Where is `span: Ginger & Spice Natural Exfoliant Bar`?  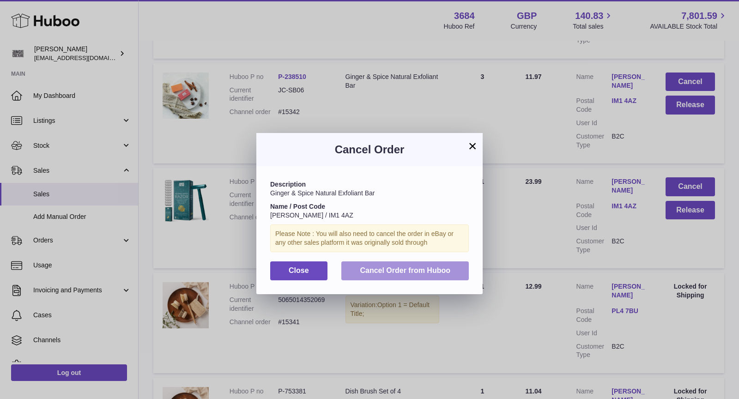
span: Ginger & Spice Natural Exfoliant Bar is located at coordinates (322, 193).